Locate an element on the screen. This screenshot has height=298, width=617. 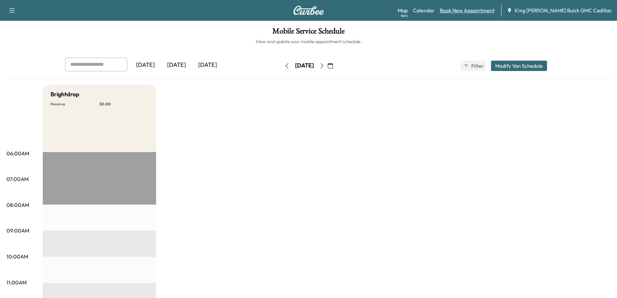
img: Curbee Logo is located at coordinates (309, 10).